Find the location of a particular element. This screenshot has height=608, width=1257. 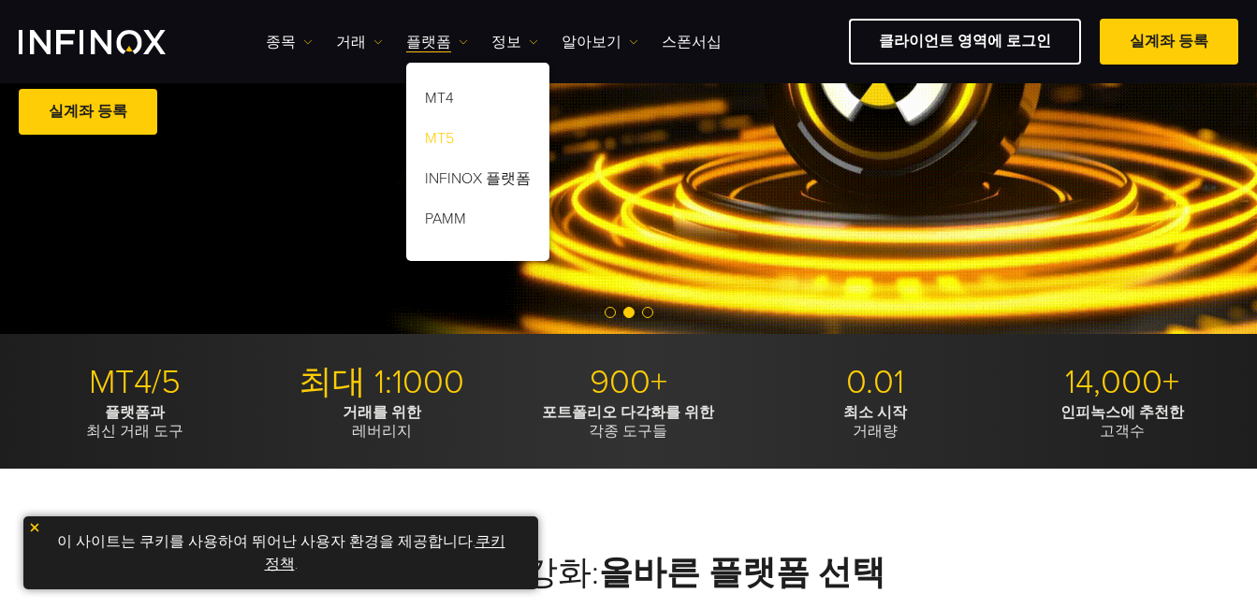

span: Go to slide 3 is located at coordinates (648, 313).